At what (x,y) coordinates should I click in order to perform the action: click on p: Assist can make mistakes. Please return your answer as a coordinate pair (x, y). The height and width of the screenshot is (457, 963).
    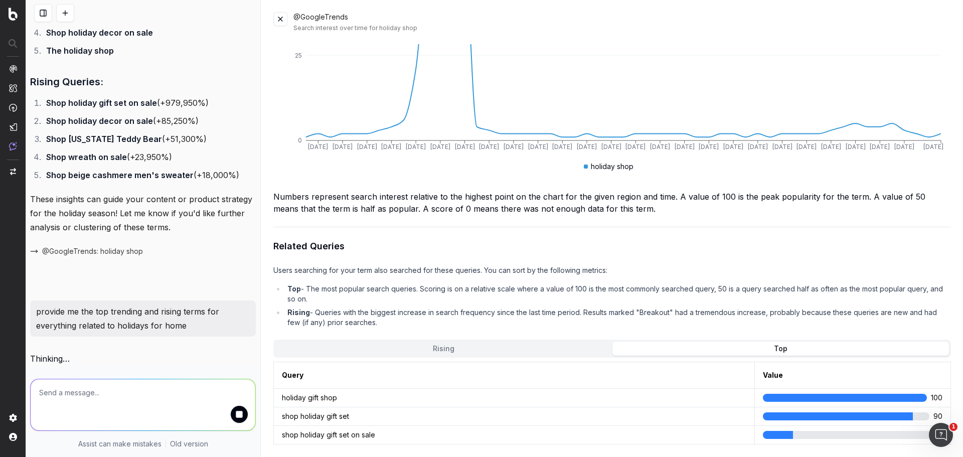
    Looking at the image, I should click on (120, 444).